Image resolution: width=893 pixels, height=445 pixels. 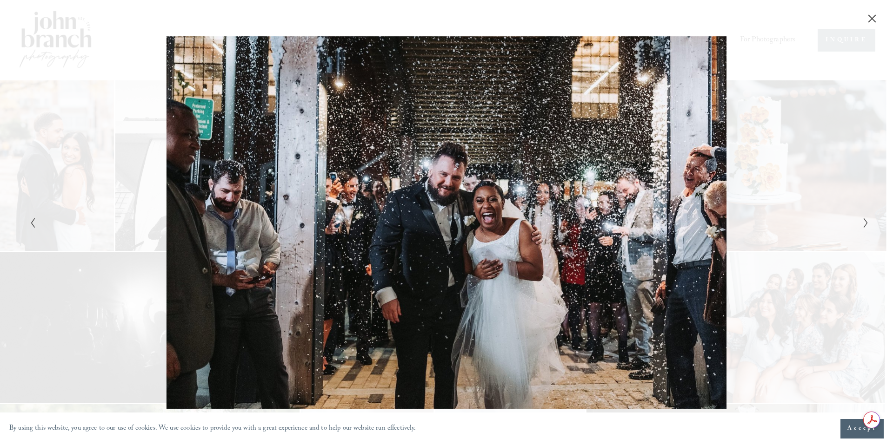 I want to click on button: Previous Slide, so click(x=30, y=223).